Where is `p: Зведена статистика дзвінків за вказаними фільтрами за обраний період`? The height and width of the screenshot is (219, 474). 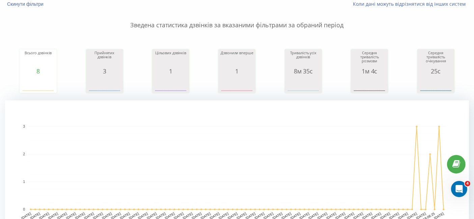
p: Зведена статистика дзвінків за вказаними фільтрами за обраний період is located at coordinates (237, 19).